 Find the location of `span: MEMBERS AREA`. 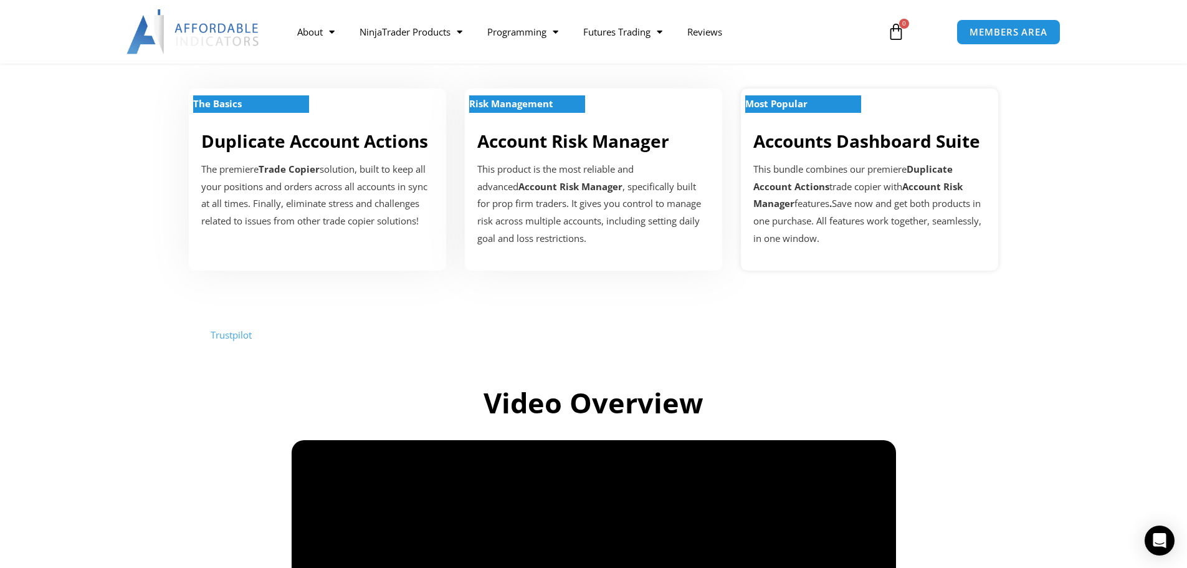

span: MEMBERS AREA is located at coordinates (1008, 32).